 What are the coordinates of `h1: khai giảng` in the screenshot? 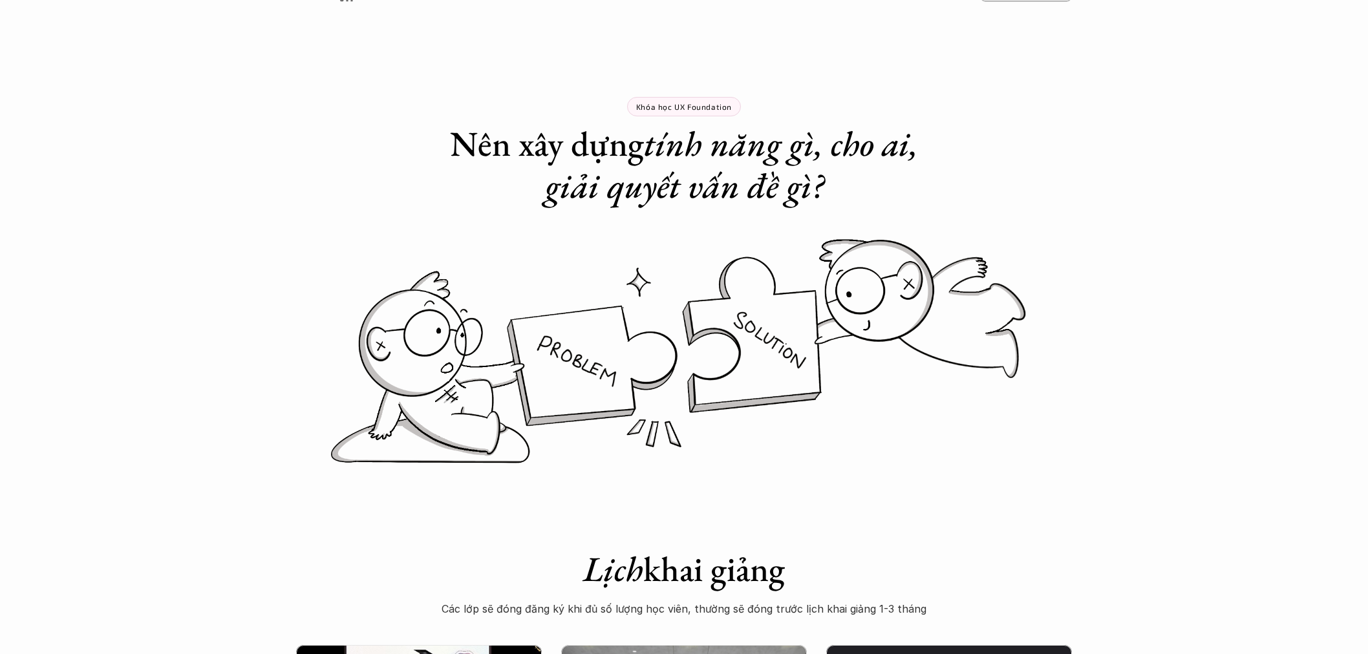 It's located at (684, 569).